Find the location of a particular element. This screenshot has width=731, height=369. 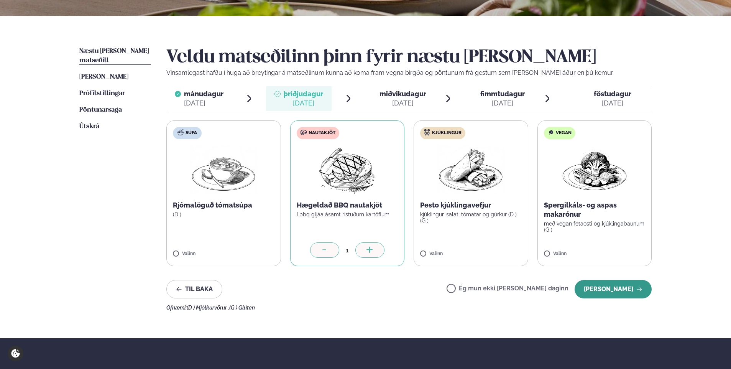

p: Pesto kjúklingavefjur is located at coordinates (471, 205).